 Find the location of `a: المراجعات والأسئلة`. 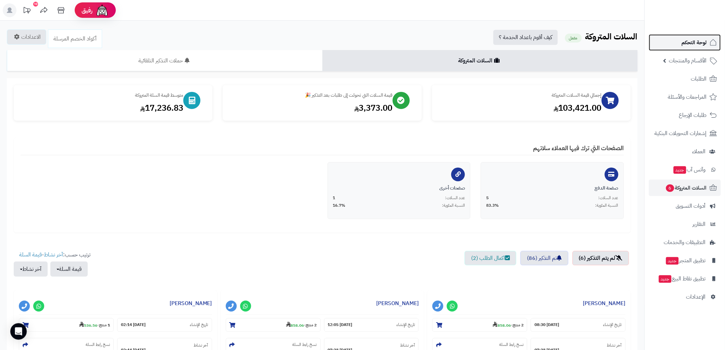

a: المراجعات والأسئلة is located at coordinates (685, 97).